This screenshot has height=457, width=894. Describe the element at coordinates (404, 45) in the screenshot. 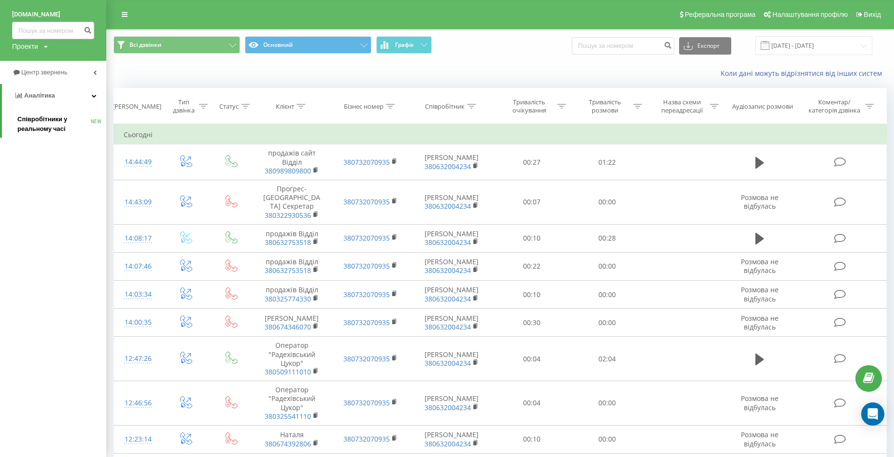

I see `span: Графік` at that location.